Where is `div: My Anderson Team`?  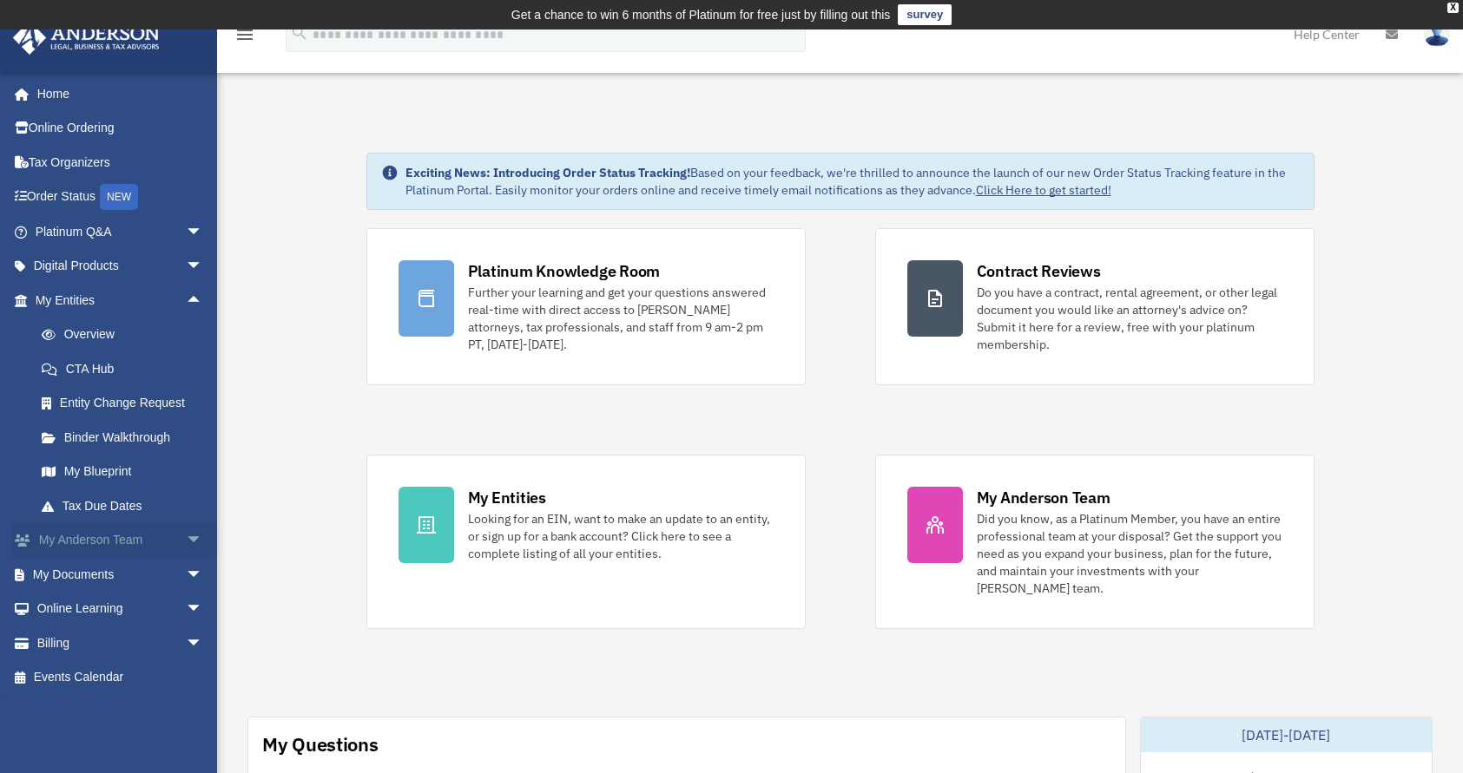 div: My Anderson Team is located at coordinates (1043, 497).